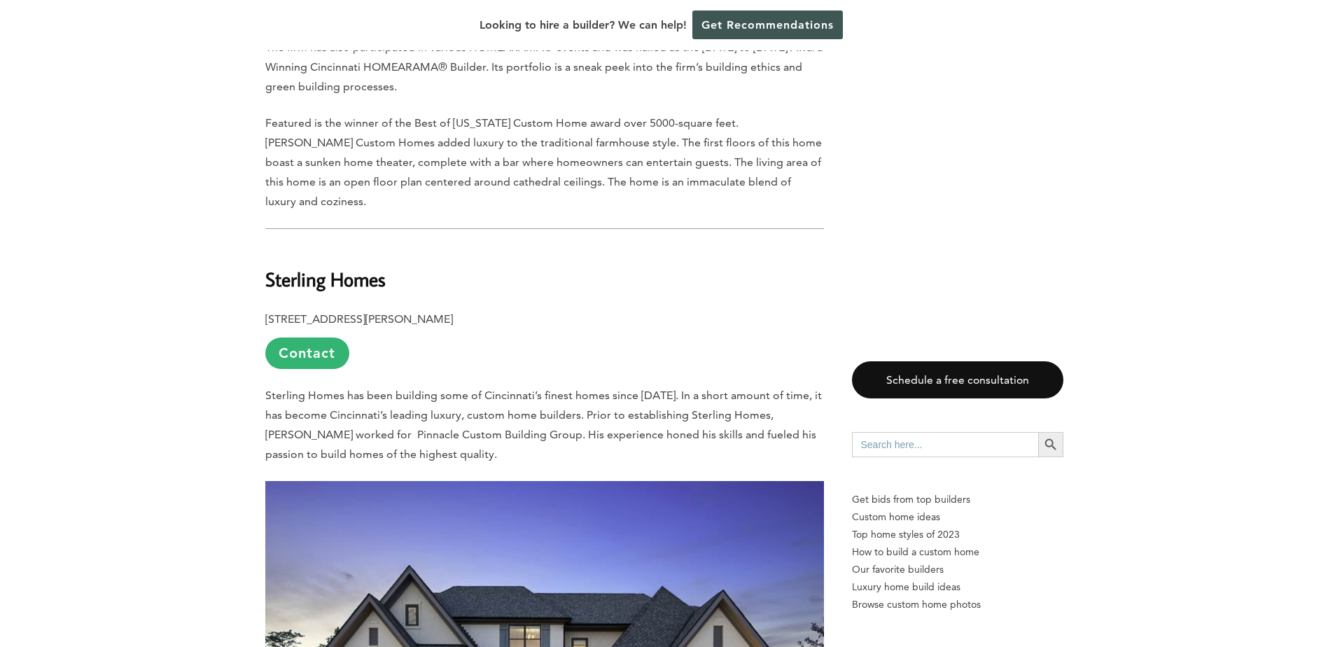  I want to click on p: Top home styles of 2023, so click(958, 534).